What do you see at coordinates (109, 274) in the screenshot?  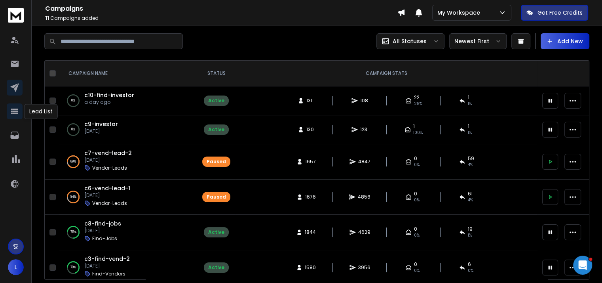 I see `p: Find-Vendors` at bounding box center [109, 274].